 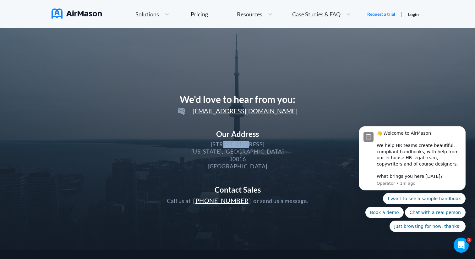 I want to click on img: svg+xml;base64,PD94bWwgdmVyc2lvbj0iMS4wIiBlbmNvZGluZz0idXRmLTgiPz4KPHN2ZyB3aWR0aD0iMjRweCIgaGVpZ2..., so click(x=182, y=112).